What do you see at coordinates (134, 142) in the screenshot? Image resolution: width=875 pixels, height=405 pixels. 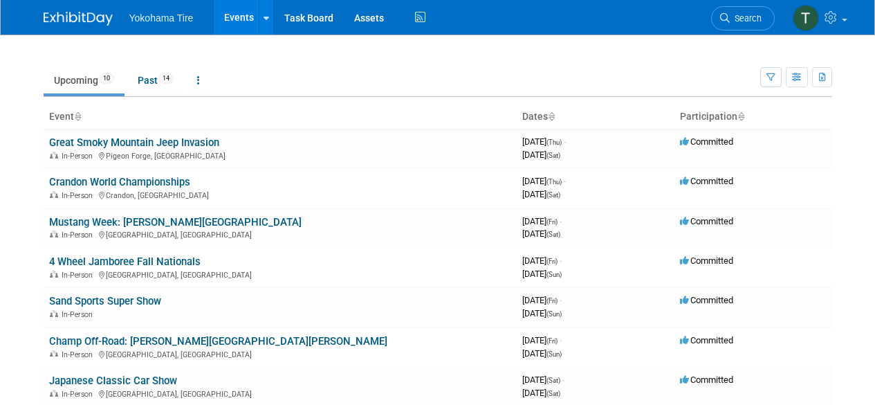 I see `a: Great Smoky Mountain Jeep Invasion` at bounding box center [134, 142].